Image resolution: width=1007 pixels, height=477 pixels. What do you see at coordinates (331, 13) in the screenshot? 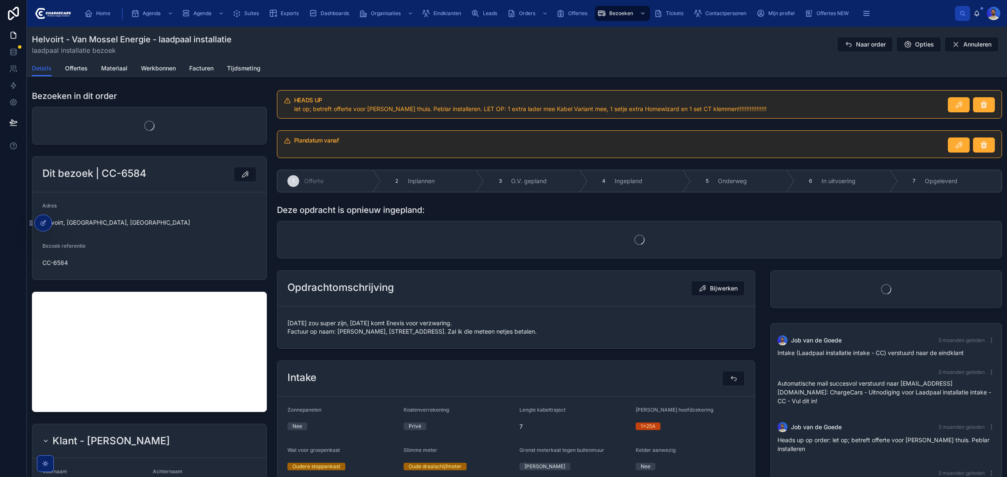
I see `a: Dashboards` at bounding box center [331, 13].